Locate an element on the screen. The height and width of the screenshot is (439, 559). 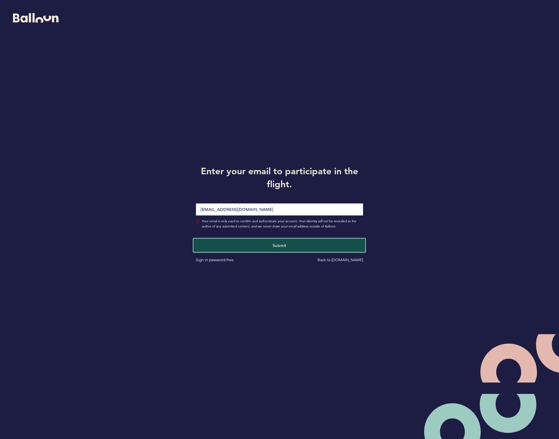
input: Email is located at coordinates (279, 209).